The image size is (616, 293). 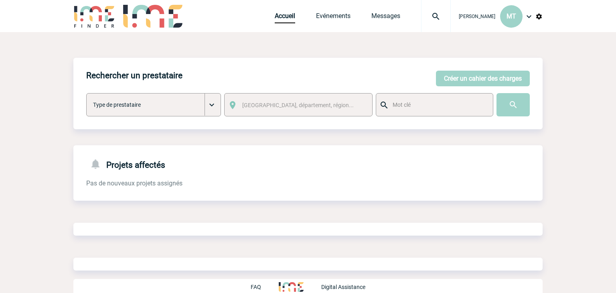 I want to click on h4: Rechercher un prestataire, so click(x=134, y=75).